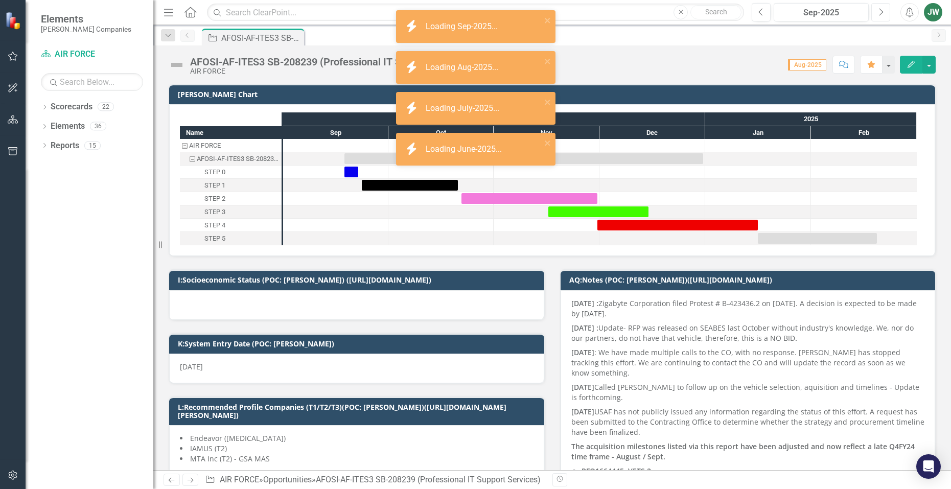 The width and height of the screenshot is (951, 489). I want to click on div: Loading July-2025..., so click(464, 108).